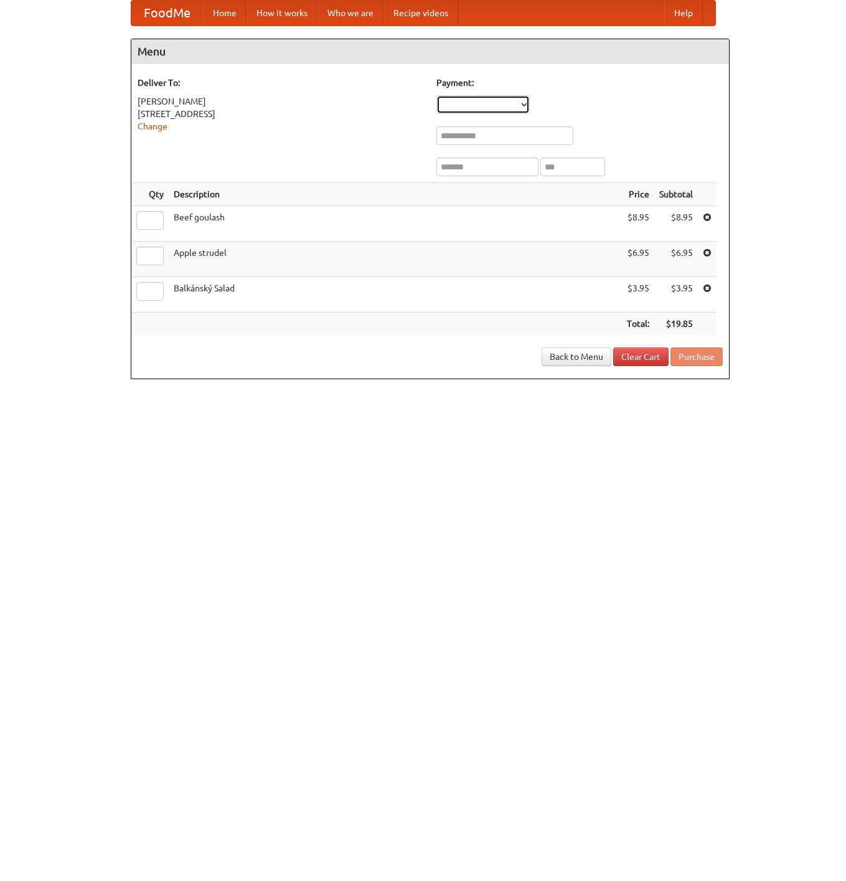  What do you see at coordinates (153, 126) in the screenshot?
I see `a: Change` at bounding box center [153, 126].